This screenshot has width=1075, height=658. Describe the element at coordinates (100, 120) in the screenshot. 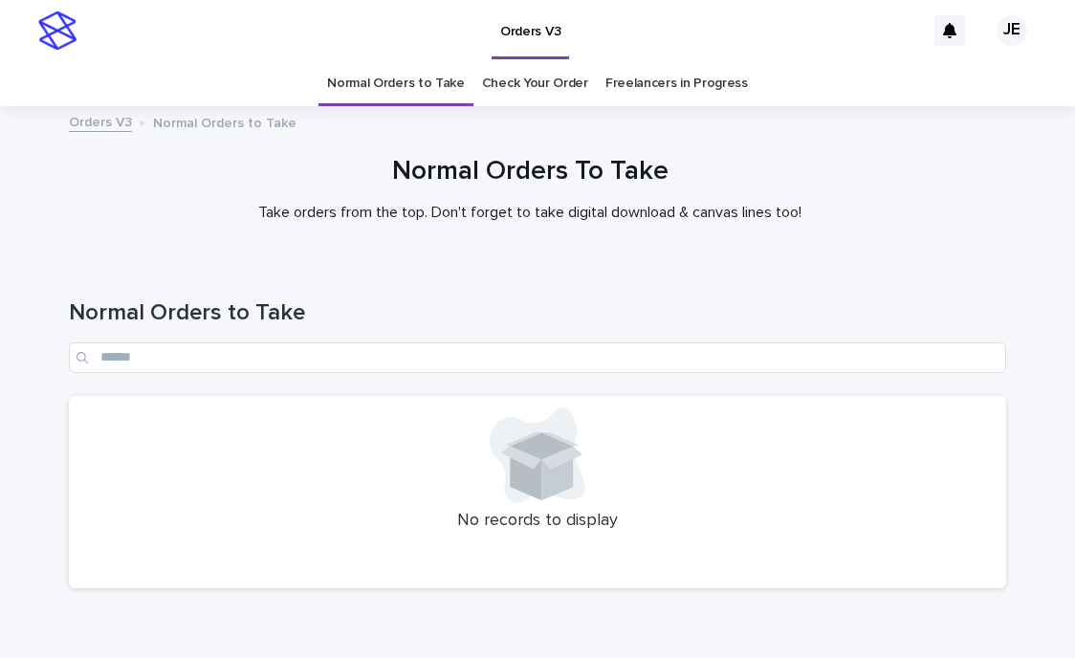

I see `a: Orders V3` at that location.